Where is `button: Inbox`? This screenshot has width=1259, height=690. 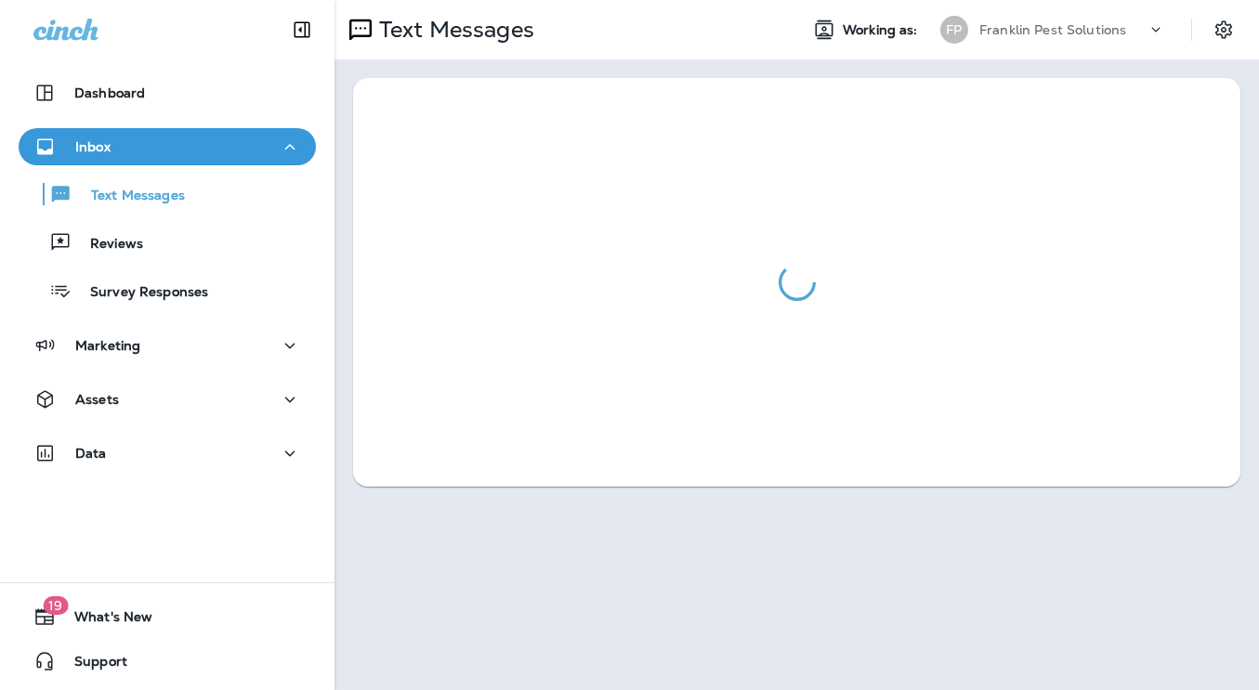
button: Inbox is located at coordinates (167, 147).